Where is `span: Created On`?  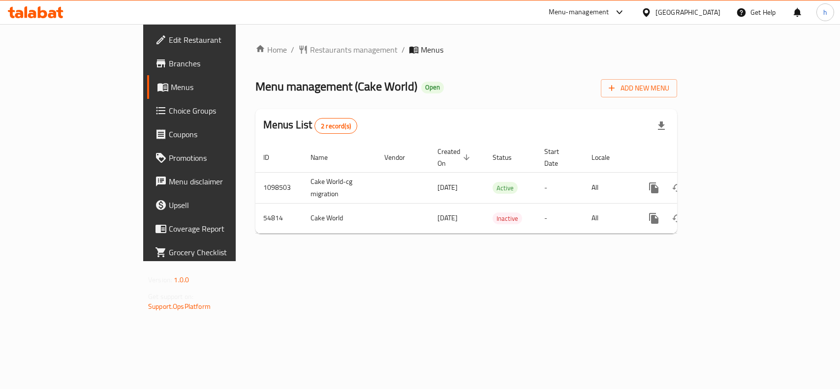
span: Created On is located at coordinates (455, 158).